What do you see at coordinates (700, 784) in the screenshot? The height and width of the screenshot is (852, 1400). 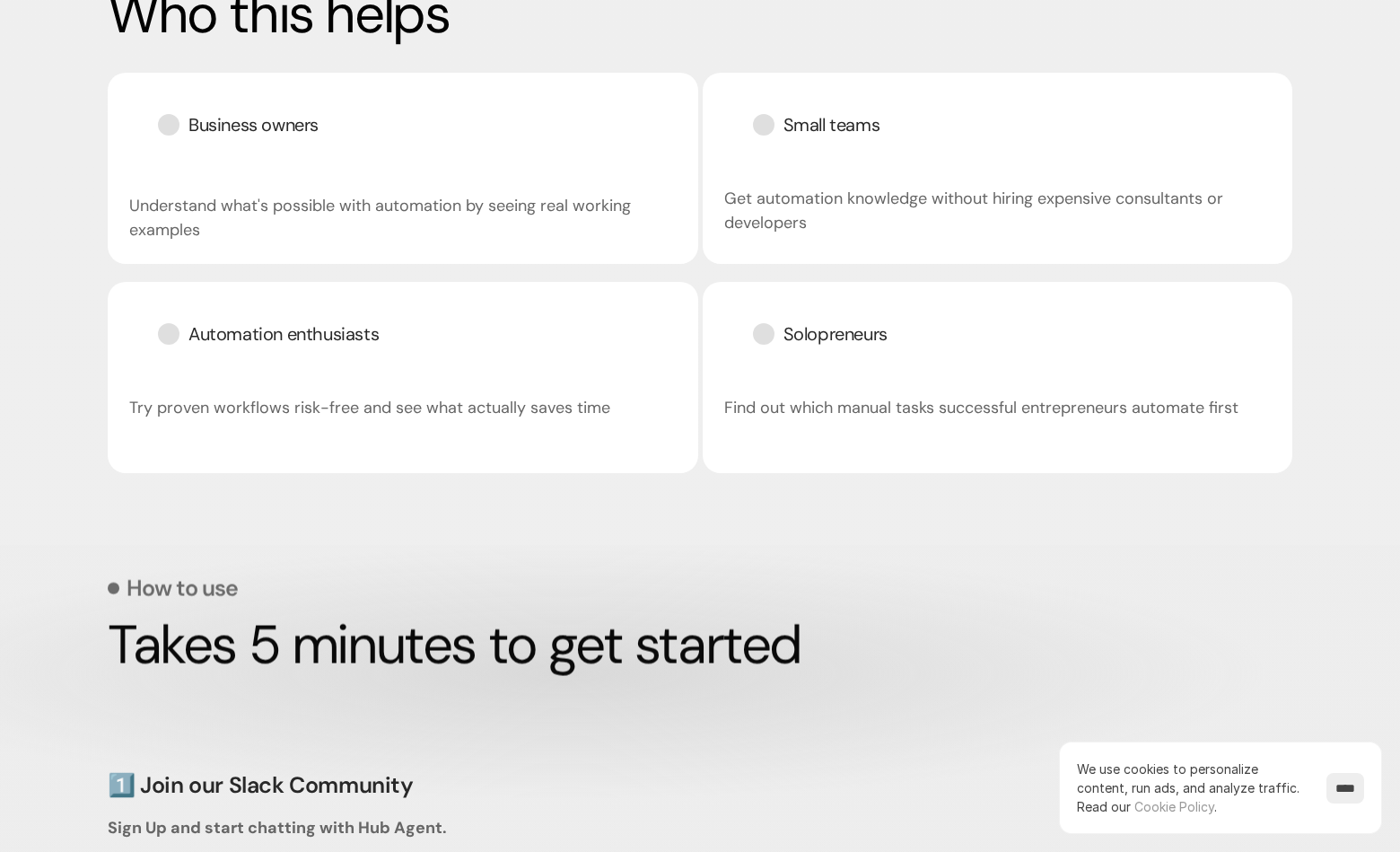 I see `h3: 1️⃣ Join our Slack Community` at bounding box center [700, 784].